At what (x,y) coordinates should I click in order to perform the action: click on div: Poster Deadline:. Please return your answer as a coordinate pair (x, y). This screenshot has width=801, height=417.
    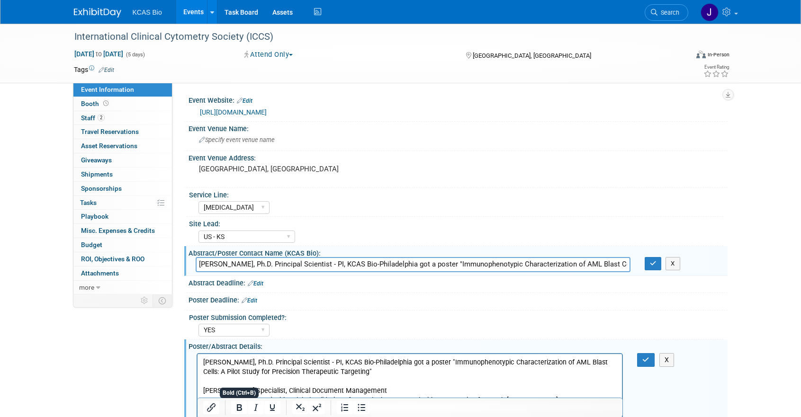
    Looking at the image, I should click on (458, 299).